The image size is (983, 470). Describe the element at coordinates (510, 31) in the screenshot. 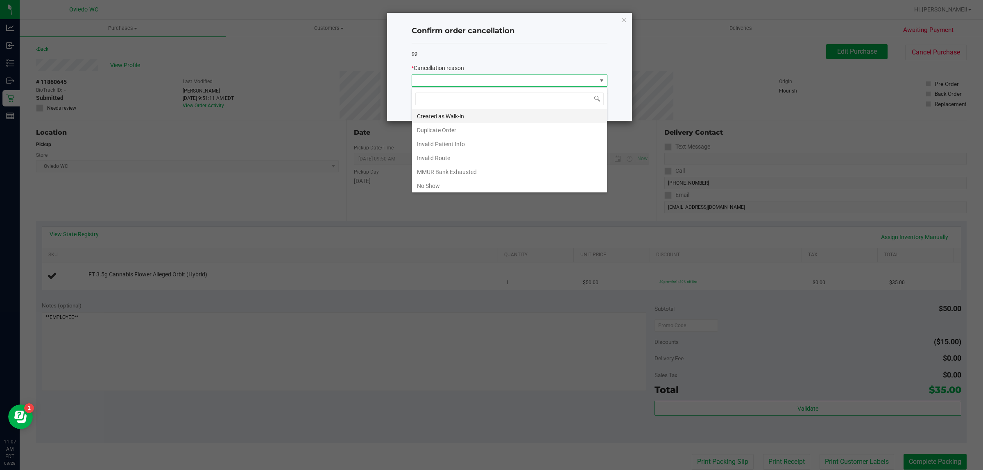

I see `h4: Confirm order cancellation` at that location.